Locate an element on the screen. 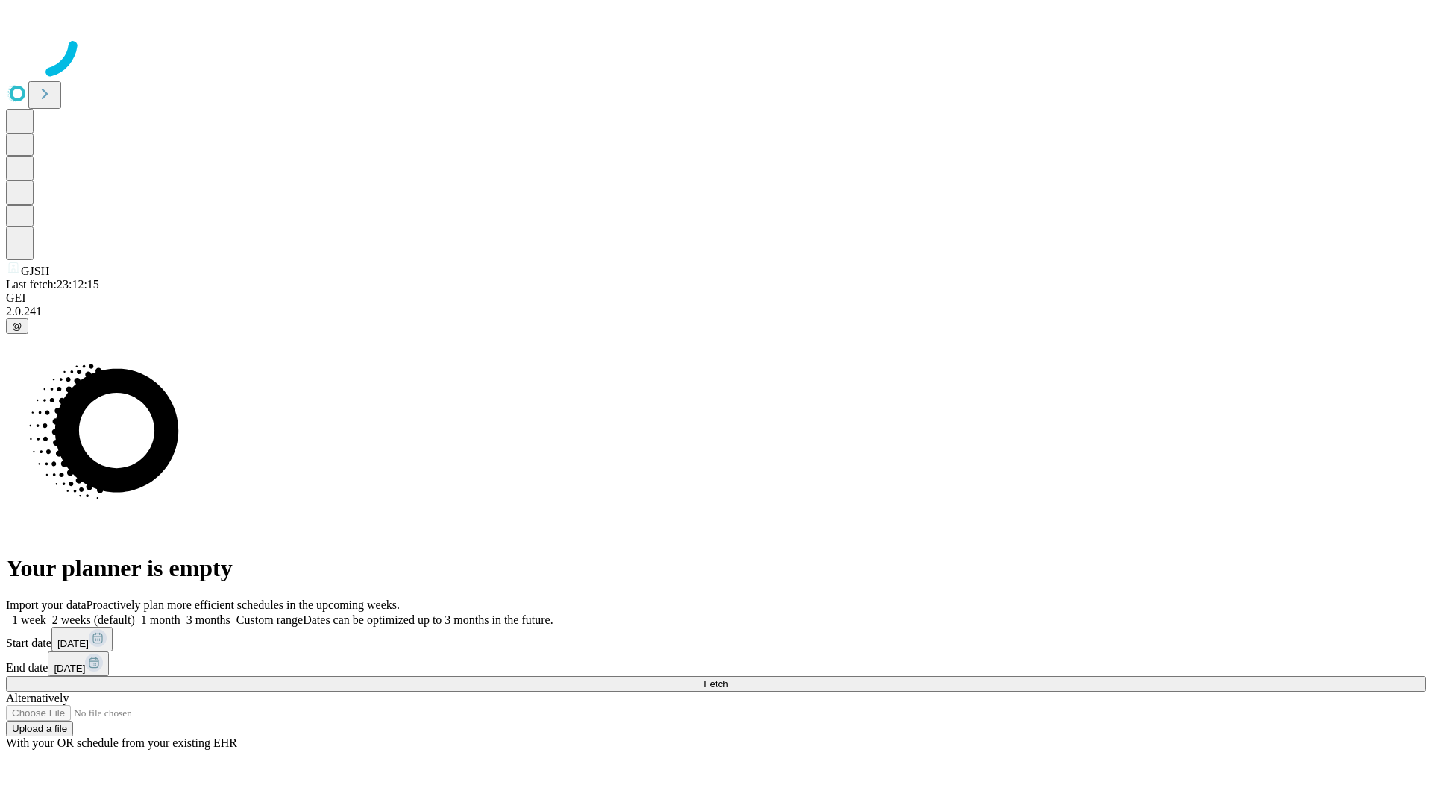 This screenshot has width=1432, height=805. div: End date is located at coordinates (716, 664).